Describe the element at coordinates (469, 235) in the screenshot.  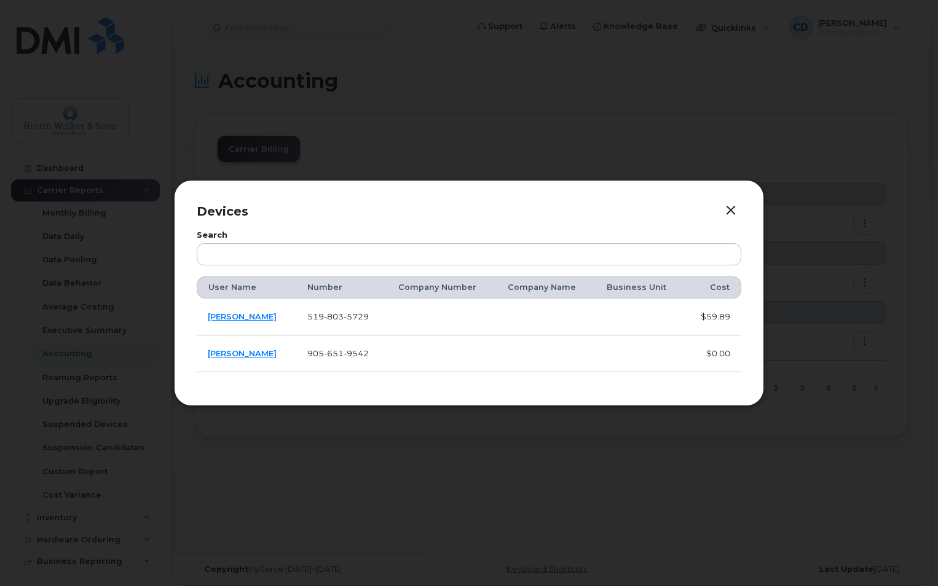
I see `label: Search` at that location.